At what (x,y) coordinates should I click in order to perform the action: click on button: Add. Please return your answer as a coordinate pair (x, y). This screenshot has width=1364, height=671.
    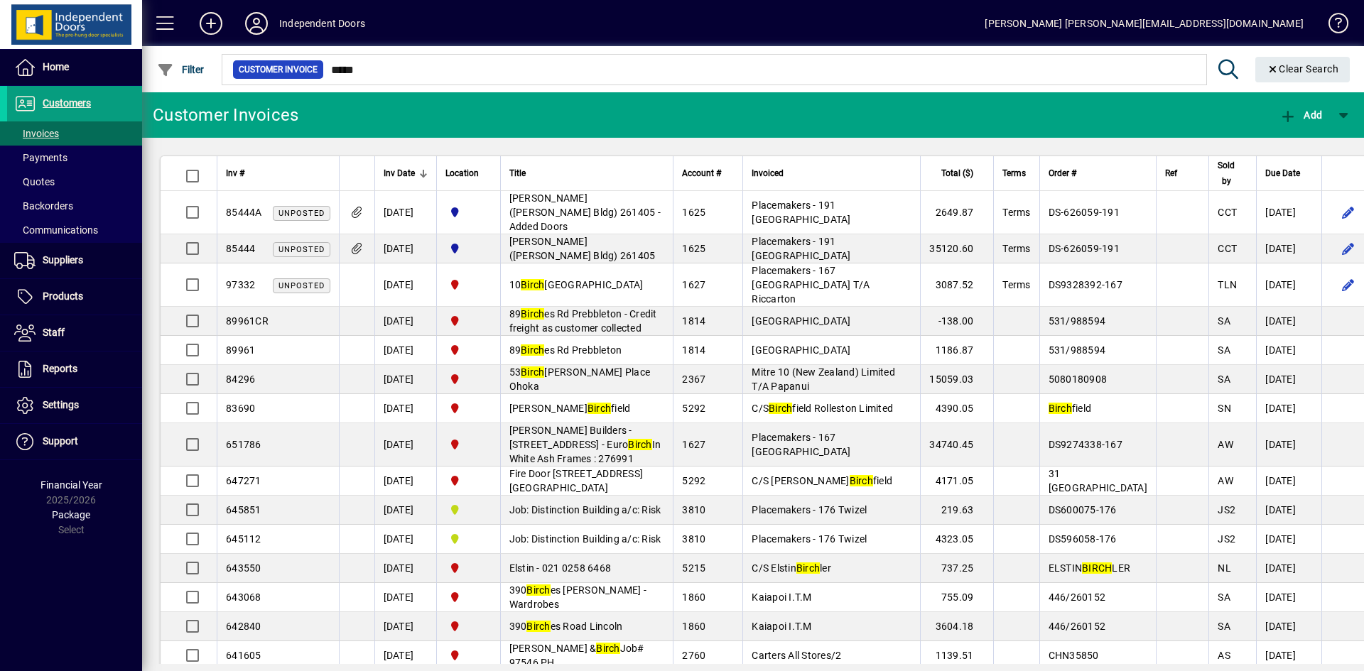
    Looking at the image, I should click on (1301, 115).